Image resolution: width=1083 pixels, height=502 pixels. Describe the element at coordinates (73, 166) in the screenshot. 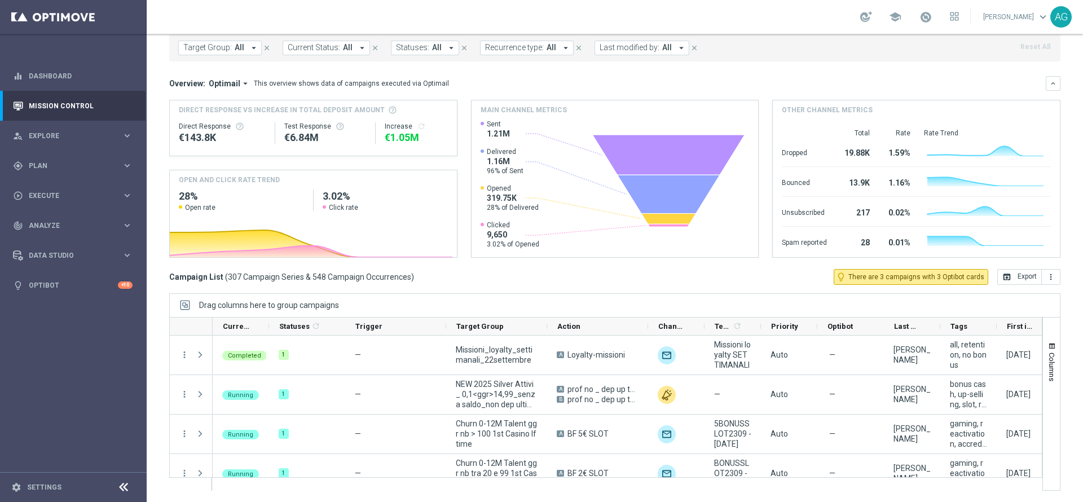

I see `div: gps_fixed Plan keyboard_arrow_right` at that location.